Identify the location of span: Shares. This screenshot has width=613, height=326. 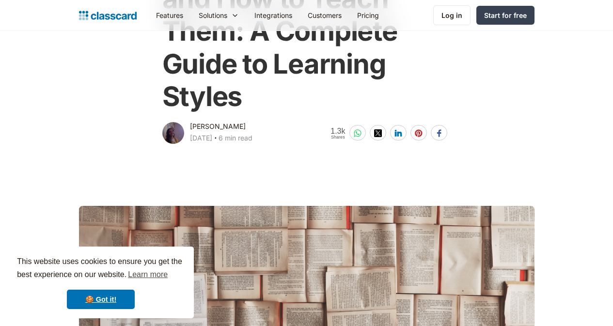
(338, 137).